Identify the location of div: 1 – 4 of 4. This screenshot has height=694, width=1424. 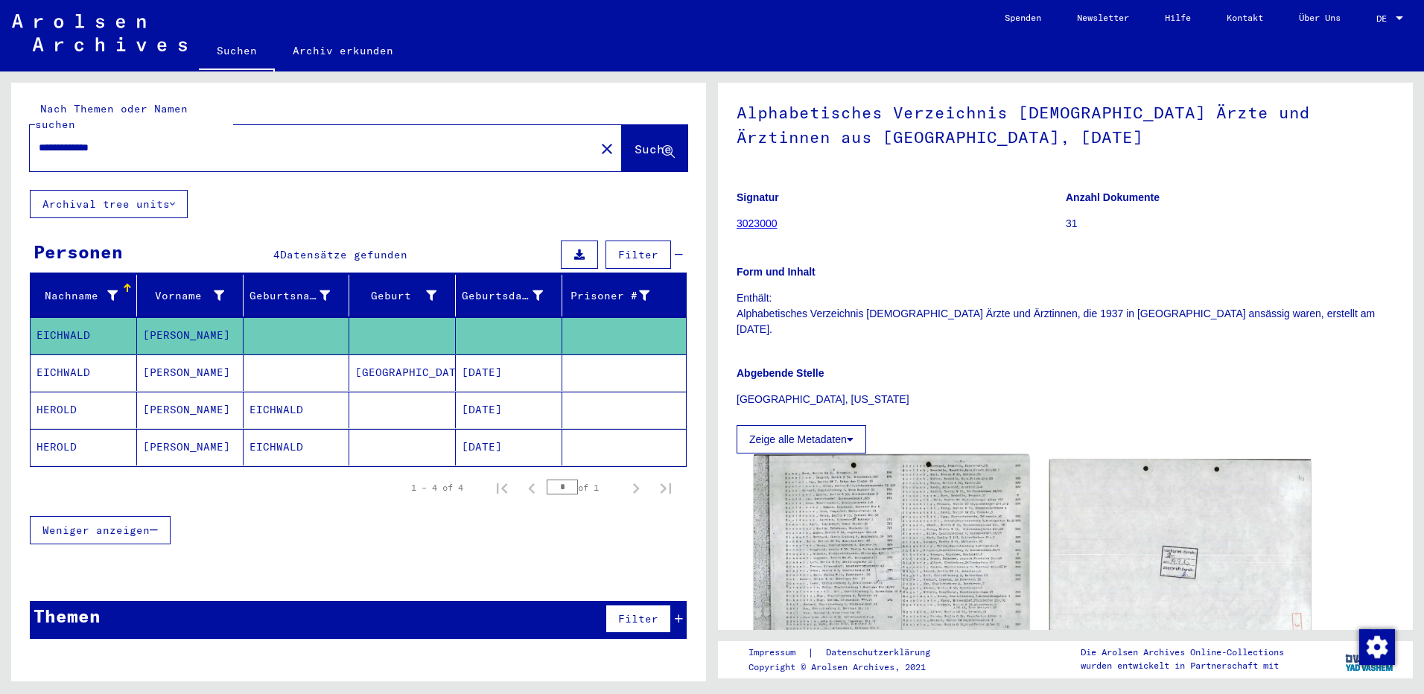
(437, 488).